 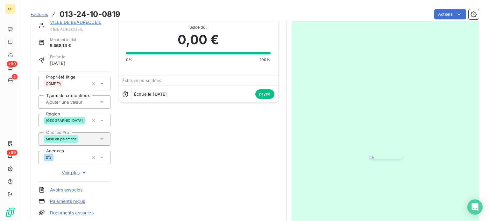 I want to click on span: Montant initial, so click(x=63, y=40).